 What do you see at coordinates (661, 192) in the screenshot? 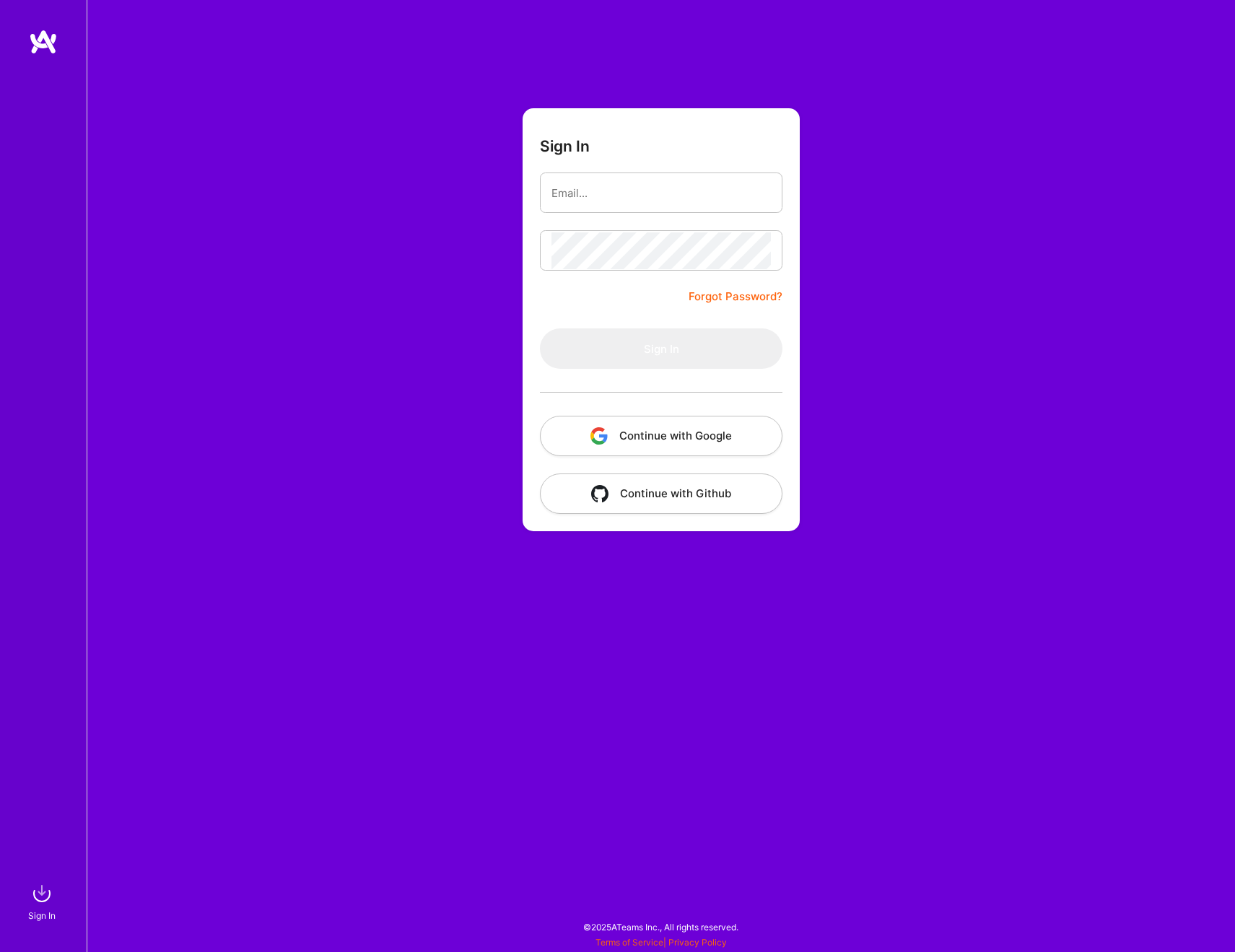
I see `input: Email...` at bounding box center [661, 192].